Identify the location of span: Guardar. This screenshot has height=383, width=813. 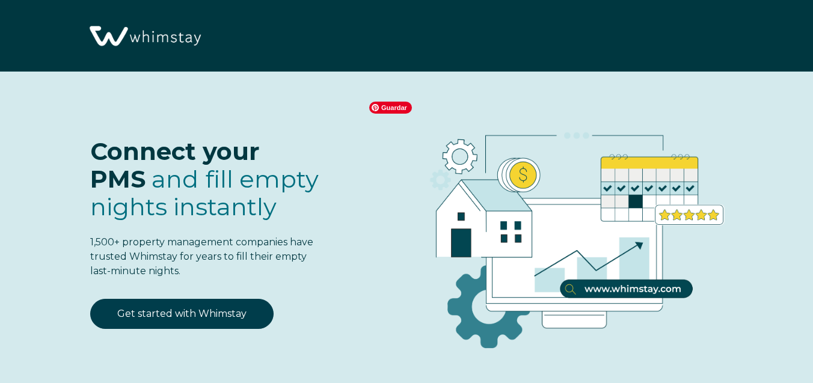
(390, 108).